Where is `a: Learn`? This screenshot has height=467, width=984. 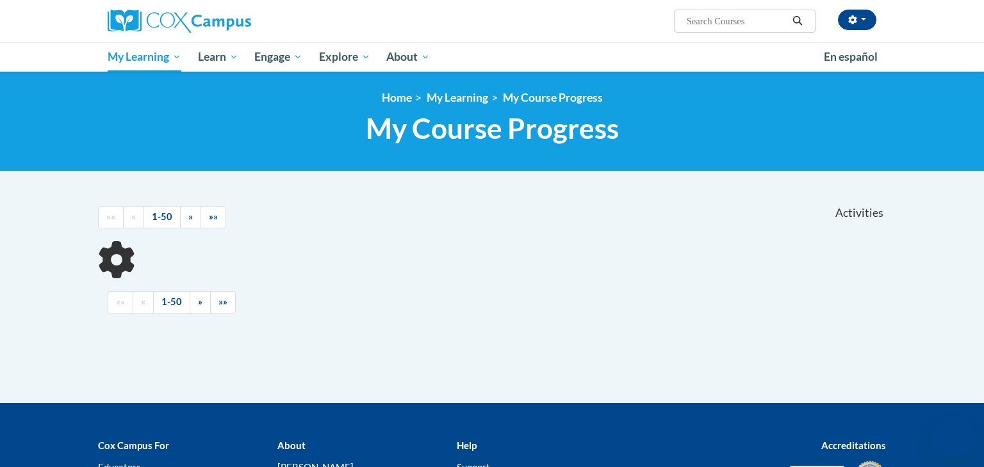
a: Learn is located at coordinates (218, 57).